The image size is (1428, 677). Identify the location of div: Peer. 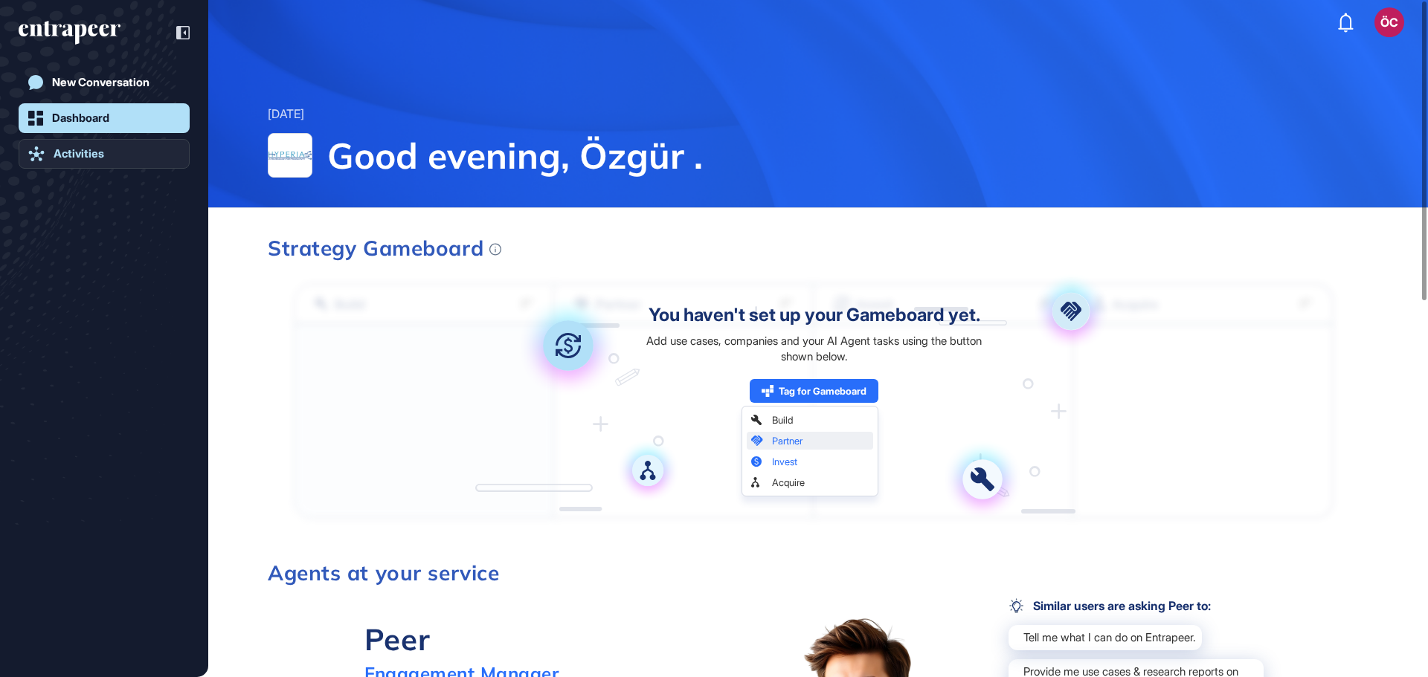
(462, 639).